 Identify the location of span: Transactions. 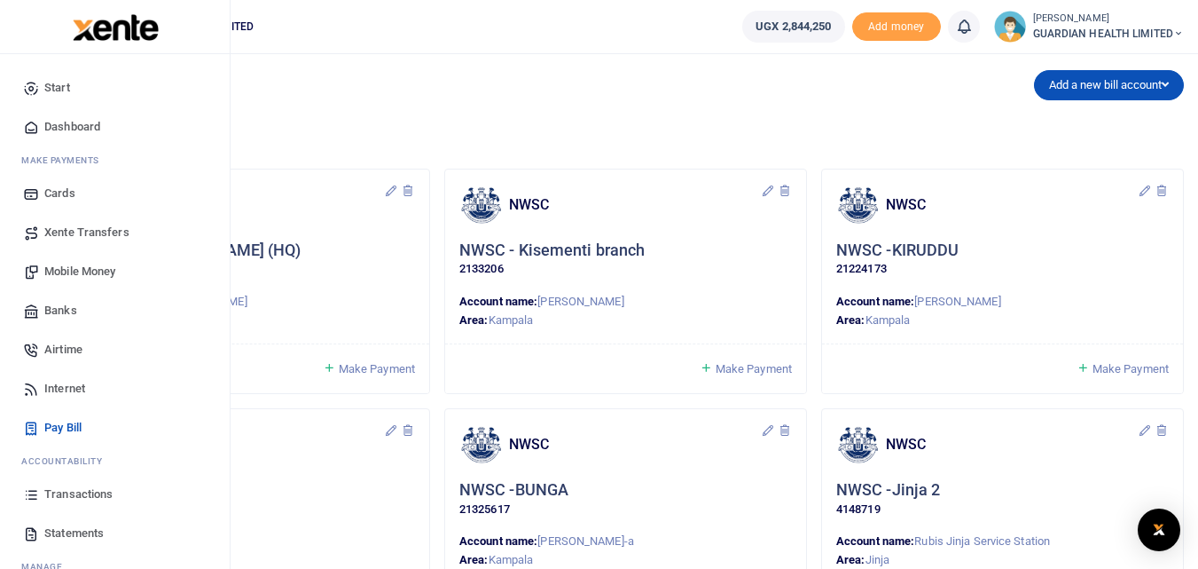
(78, 494).